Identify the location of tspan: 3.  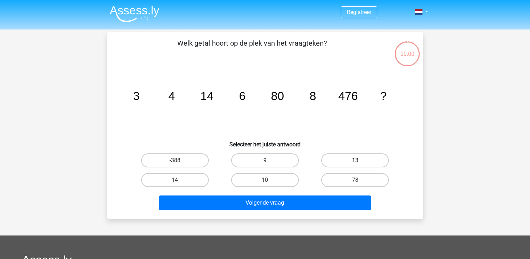
(136, 96).